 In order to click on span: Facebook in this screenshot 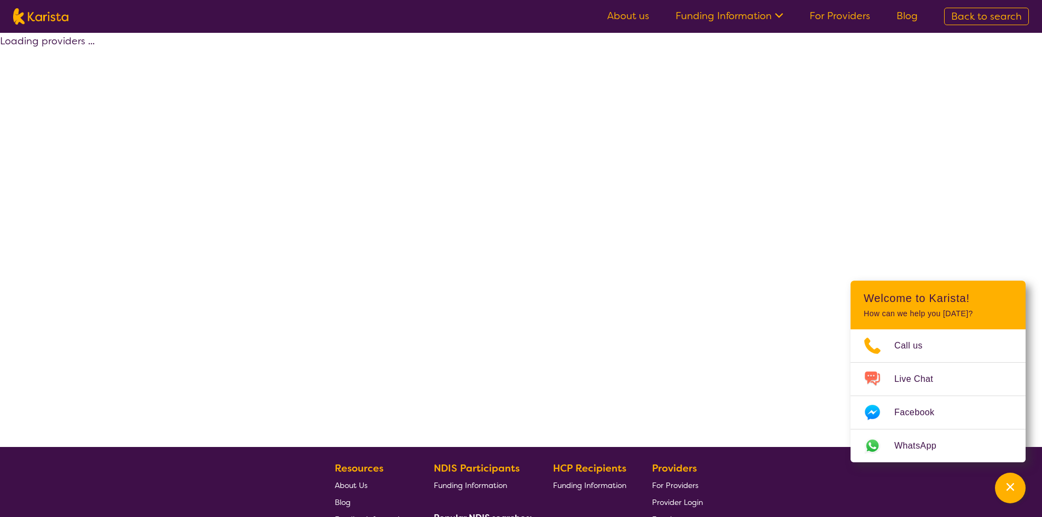, I will do `click(921, 412)`.